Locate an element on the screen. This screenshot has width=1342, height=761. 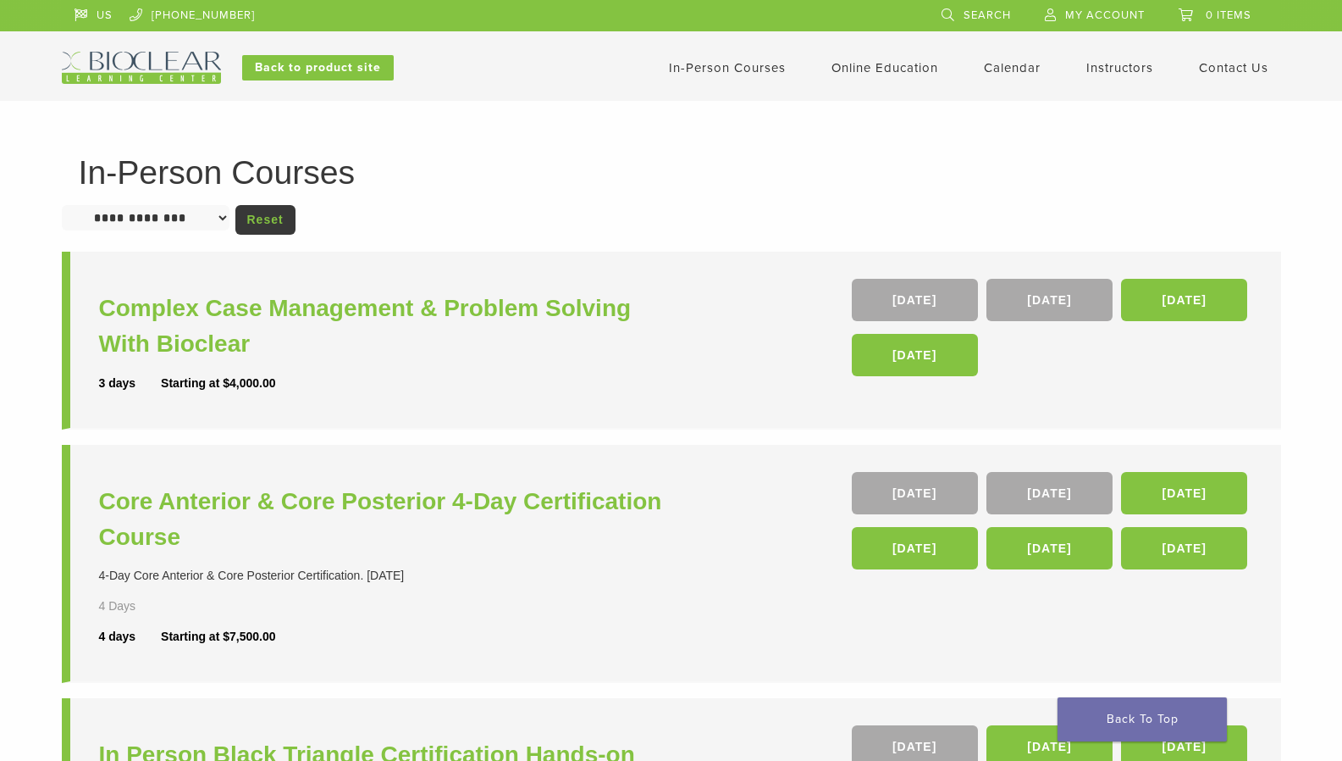
div: 4 Days is located at coordinates (142, 606).